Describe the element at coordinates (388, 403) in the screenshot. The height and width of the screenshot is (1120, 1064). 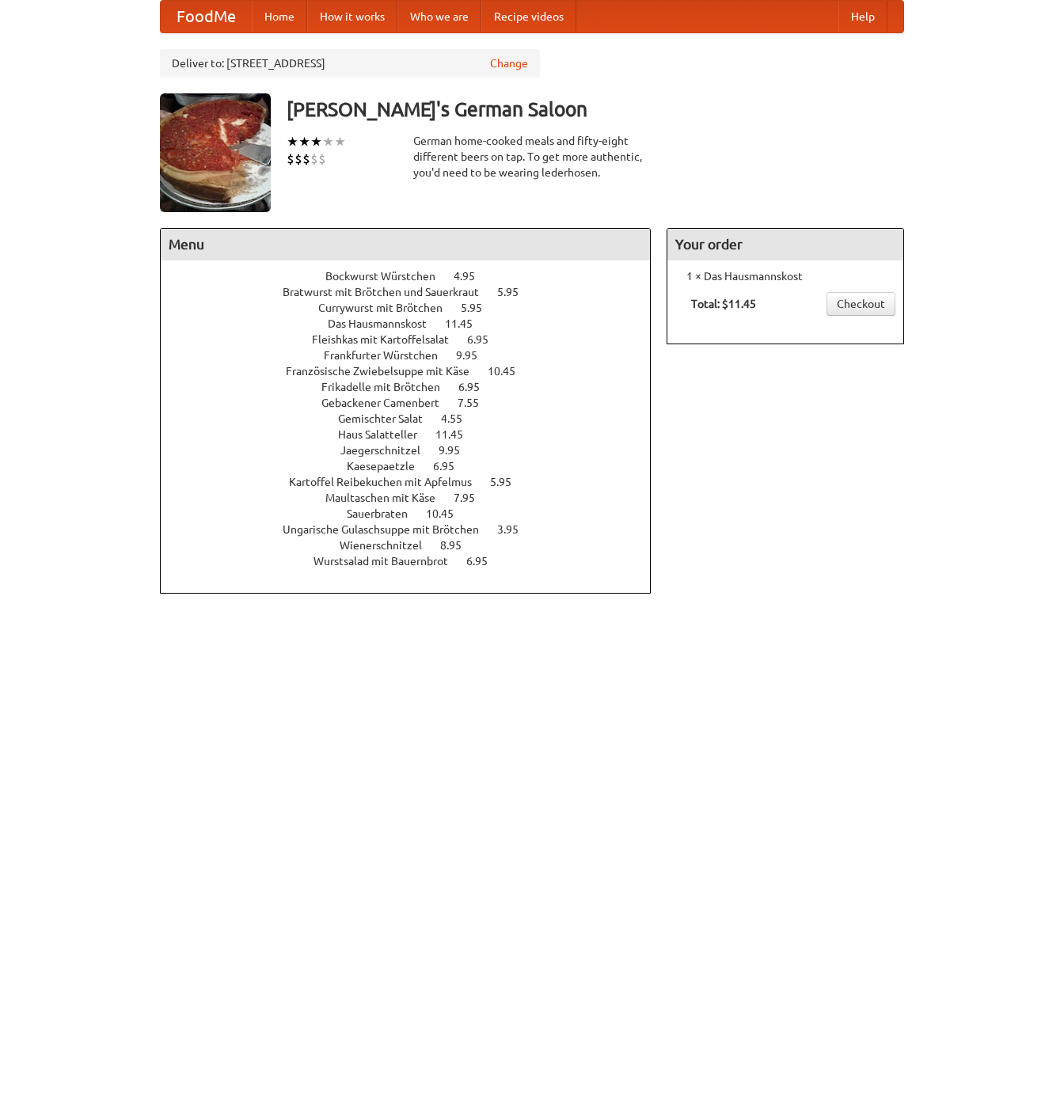
I see `span: Gebackener Camenbert` at that location.